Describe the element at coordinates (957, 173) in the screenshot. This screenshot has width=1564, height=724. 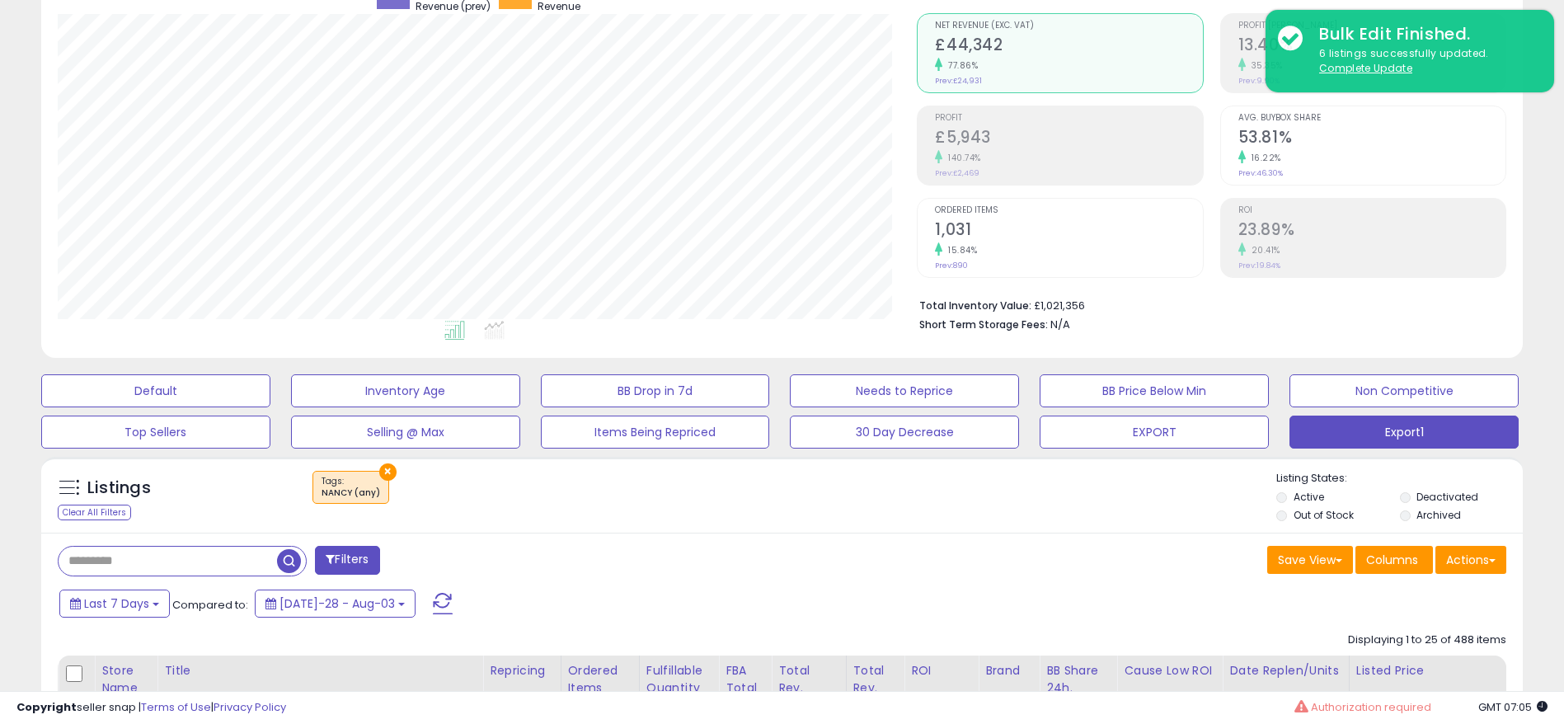
I see `small: Prev: £2,469` at that location.